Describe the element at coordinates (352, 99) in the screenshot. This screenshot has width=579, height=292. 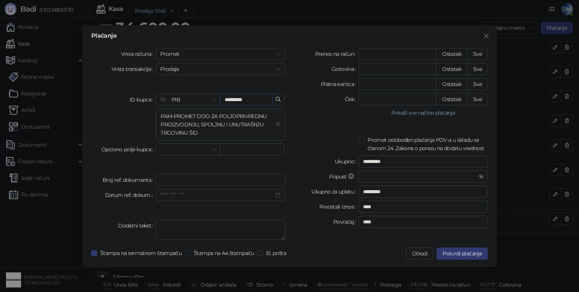
I see `label: Ček` at that location.